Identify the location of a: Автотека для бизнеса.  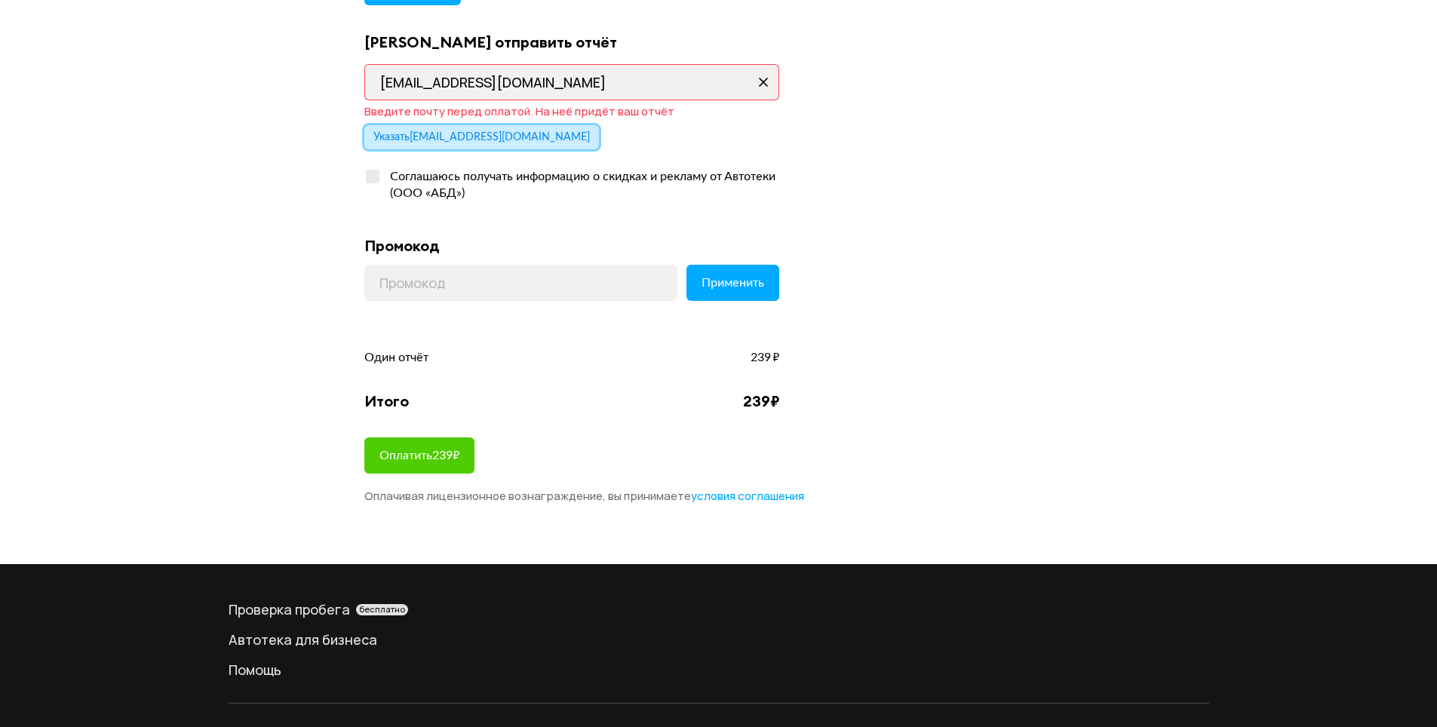
(719, 640).